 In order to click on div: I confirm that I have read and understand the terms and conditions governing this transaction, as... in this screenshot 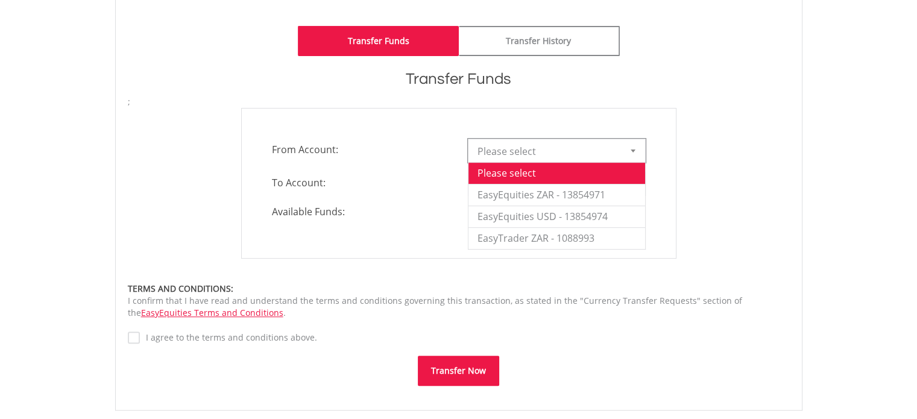, I will do `click(459, 301)`.